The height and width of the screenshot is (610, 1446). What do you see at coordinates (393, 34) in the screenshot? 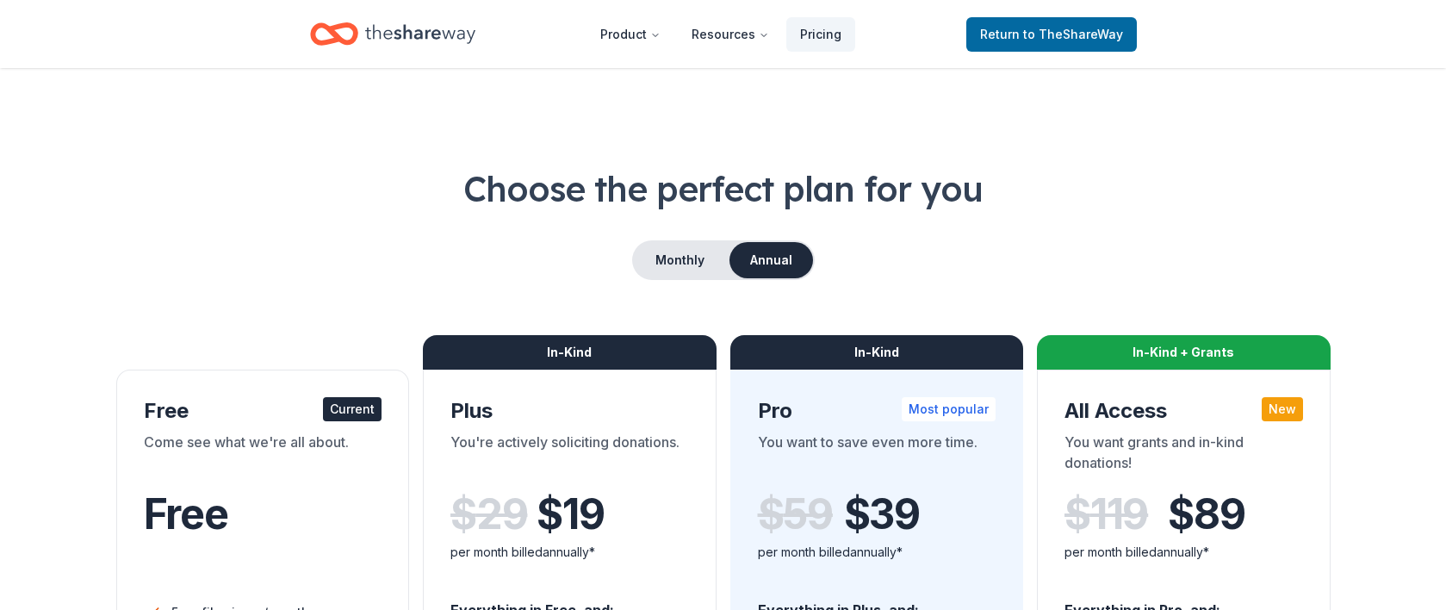
I see `a: Home` at bounding box center [393, 34].